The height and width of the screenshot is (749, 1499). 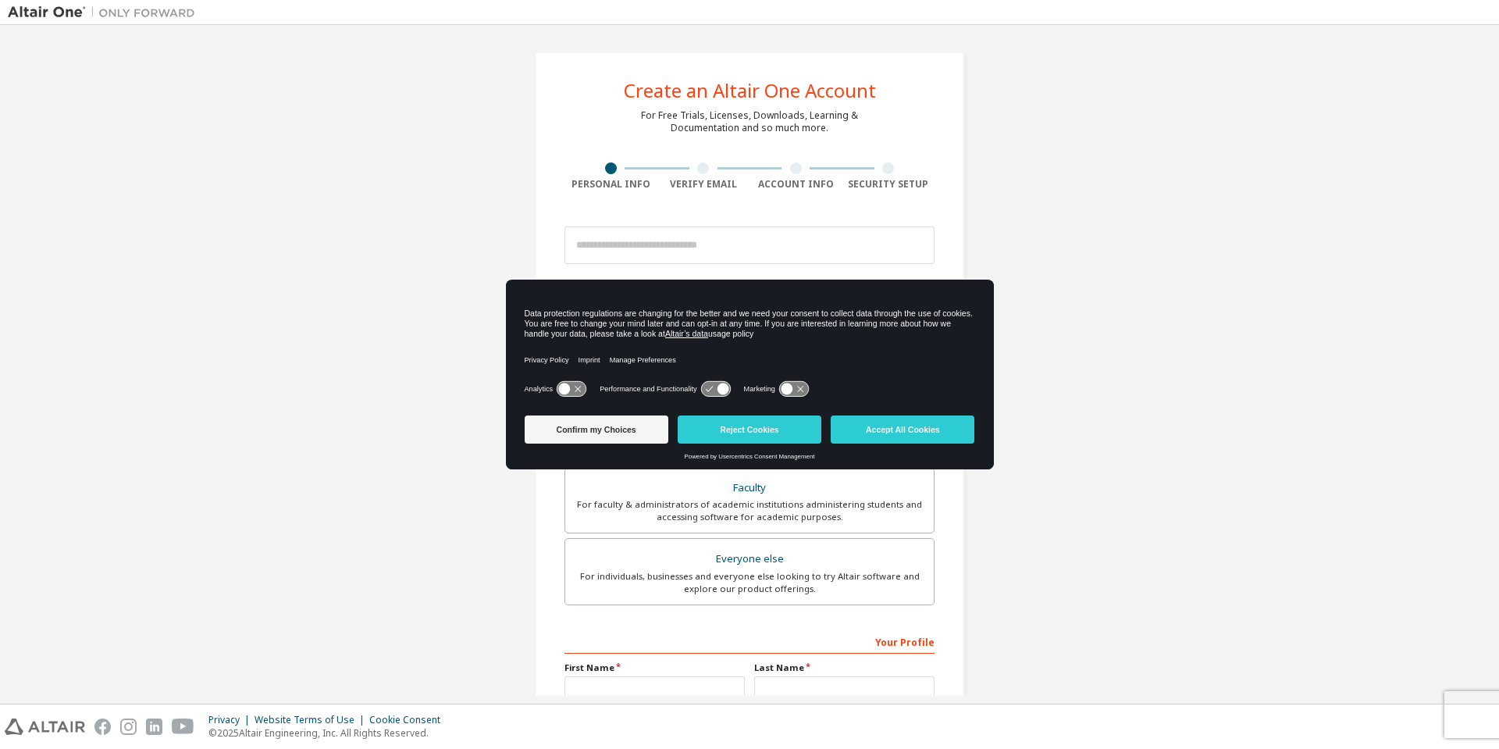 I want to click on div: Security Setup, so click(x=888, y=184).